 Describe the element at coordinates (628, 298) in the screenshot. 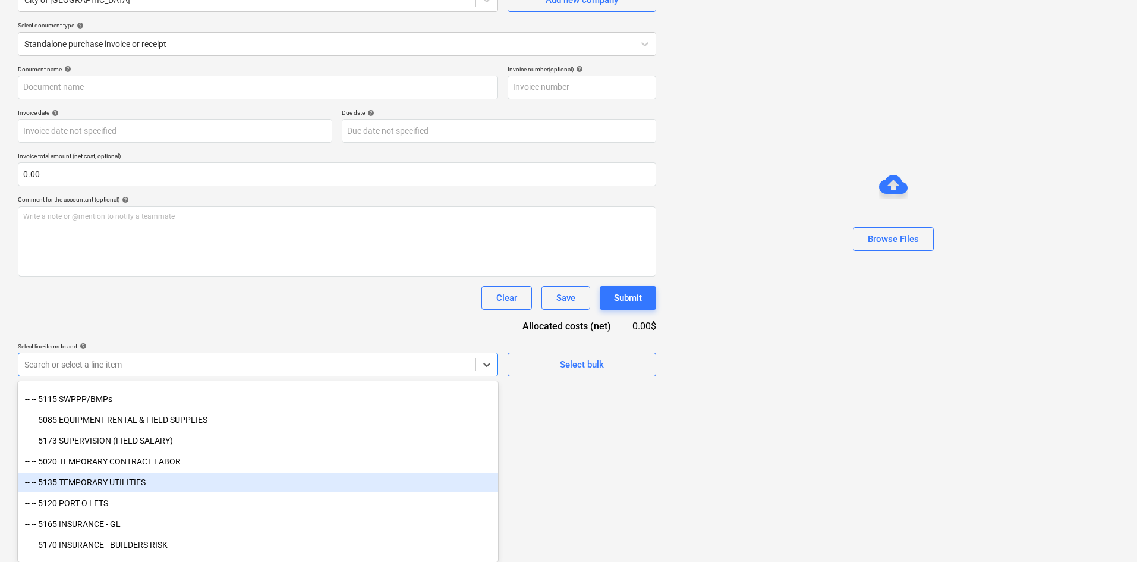

I see `div: Submit` at that location.